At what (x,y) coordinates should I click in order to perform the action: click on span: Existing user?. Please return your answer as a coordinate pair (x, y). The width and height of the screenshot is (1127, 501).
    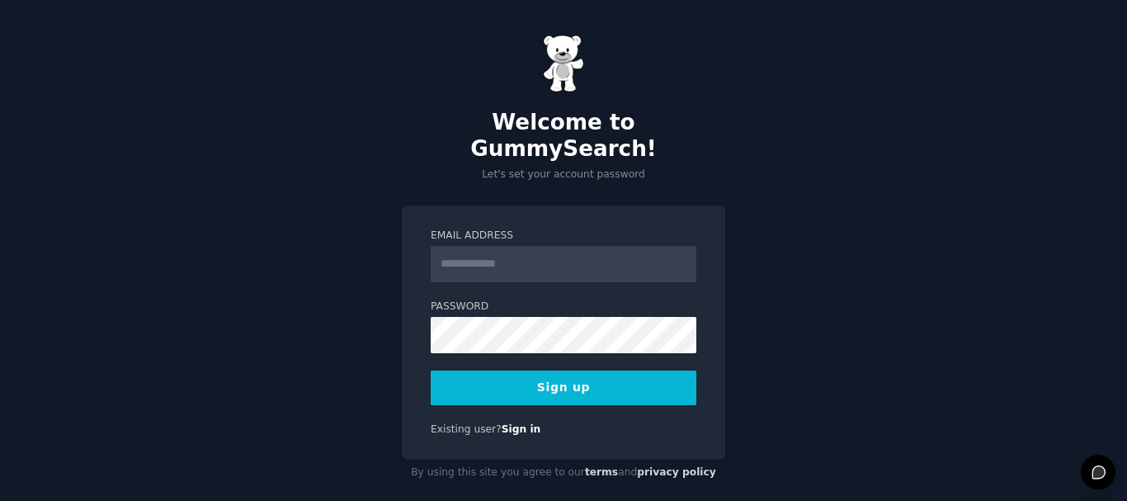
    Looking at the image, I should click on (466, 429).